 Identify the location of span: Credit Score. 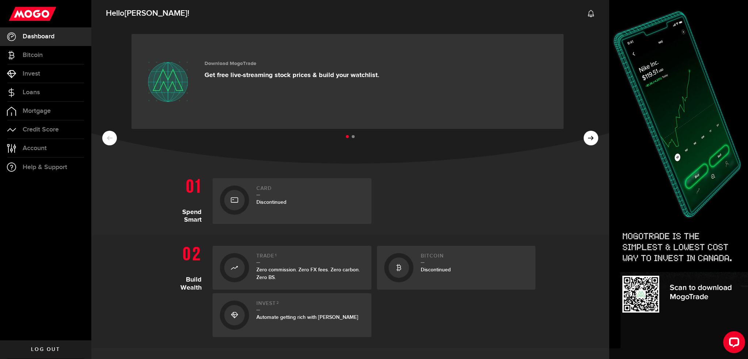
(41, 130).